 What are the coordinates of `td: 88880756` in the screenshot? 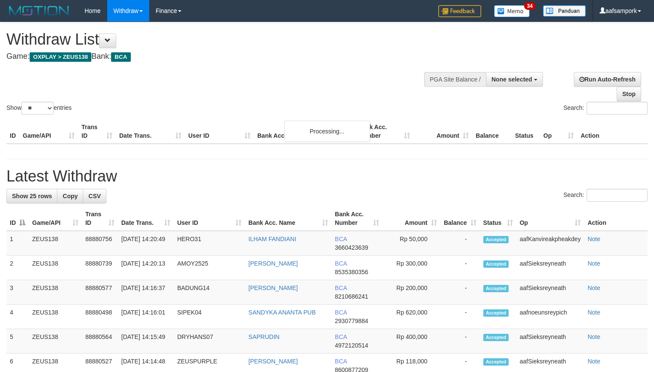 It's located at (100, 243).